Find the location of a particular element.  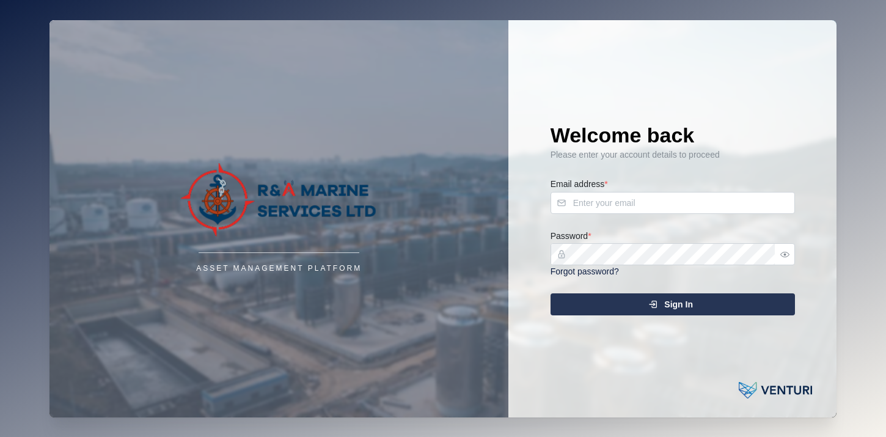

div: Please enter your account details to proceed is located at coordinates (673, 155).